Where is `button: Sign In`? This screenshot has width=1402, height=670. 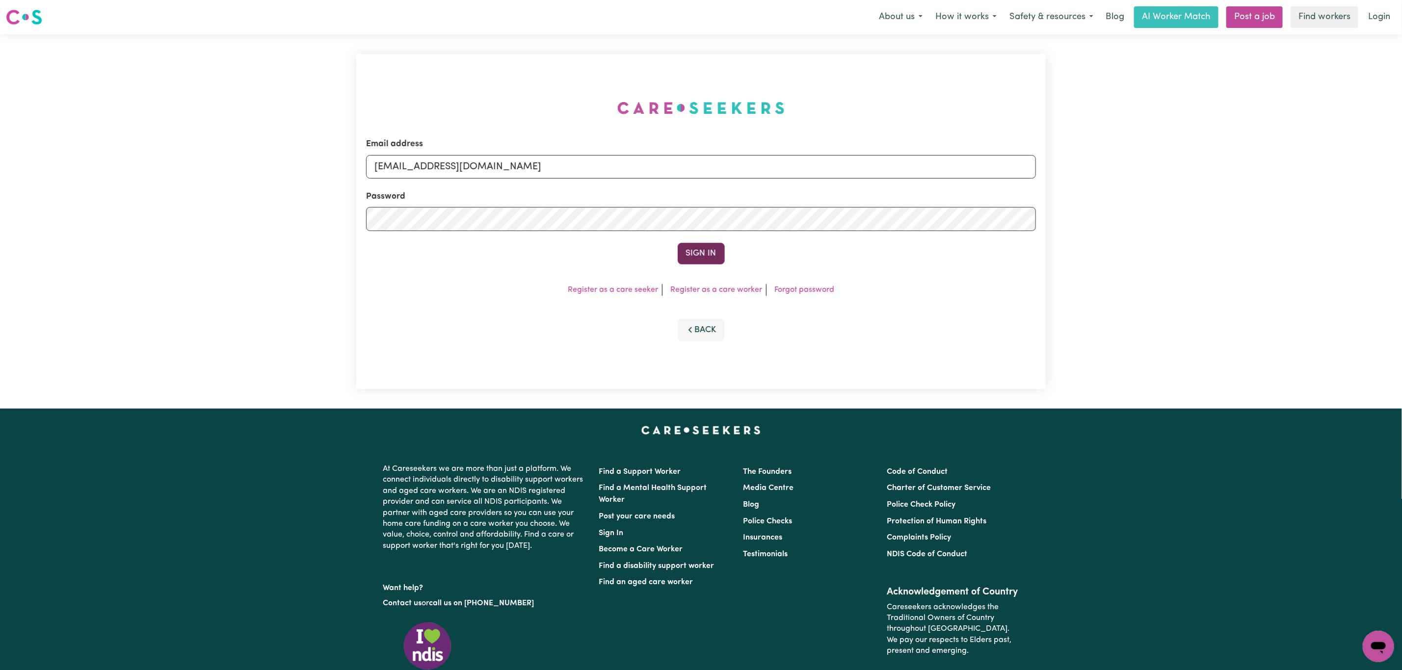
button: Sign In is located at coordinates (701, 254).